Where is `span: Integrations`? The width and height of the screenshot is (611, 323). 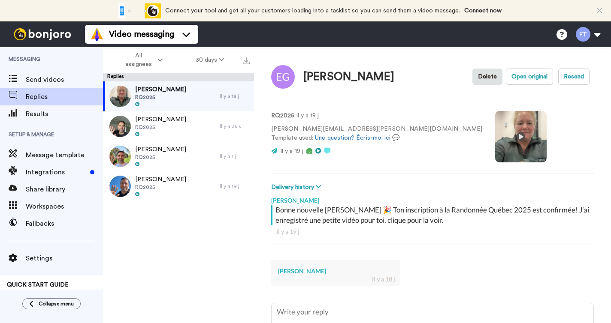 span: Integrations is located at coordinates (56, 172).